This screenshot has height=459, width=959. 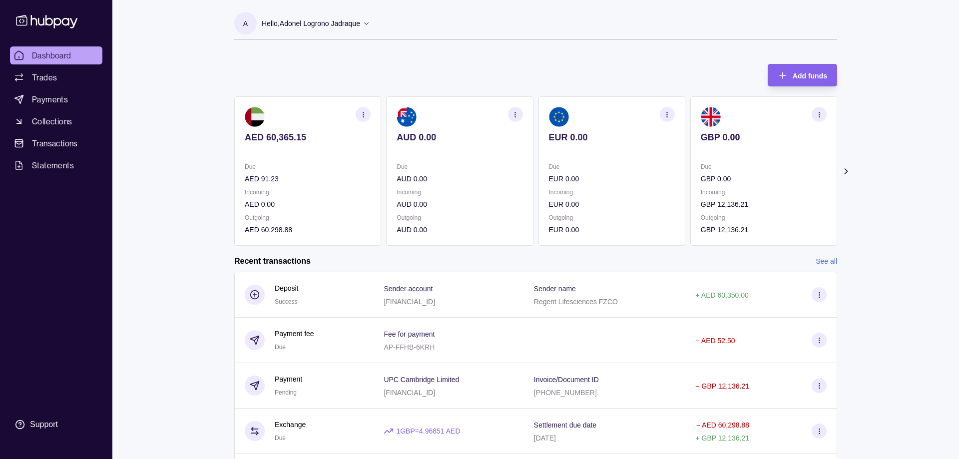 I want to click on span: Statements, so click(x=53, y=165).